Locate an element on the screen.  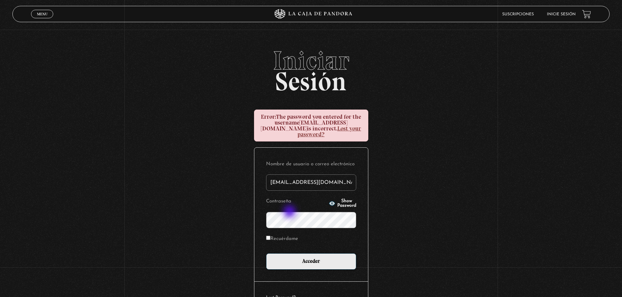
input: Recuérdame is located at coordinates (268, 238).